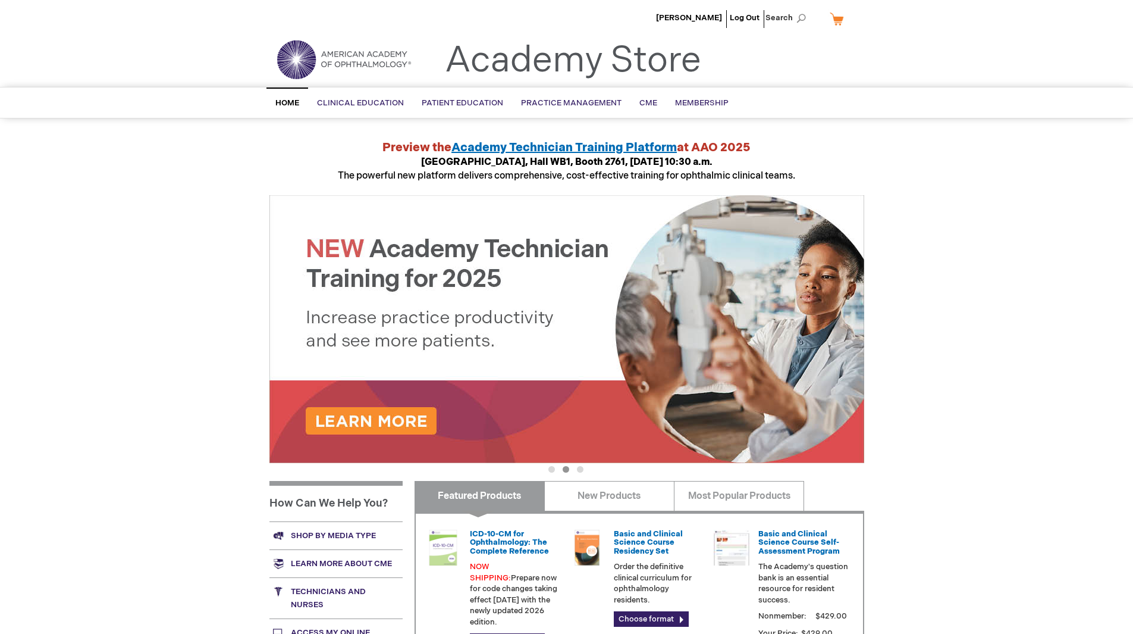  What do you see at coordinates (552, 469) in the screenshot?
I see `button: 1 of 3` at bounding box center [552, 469].